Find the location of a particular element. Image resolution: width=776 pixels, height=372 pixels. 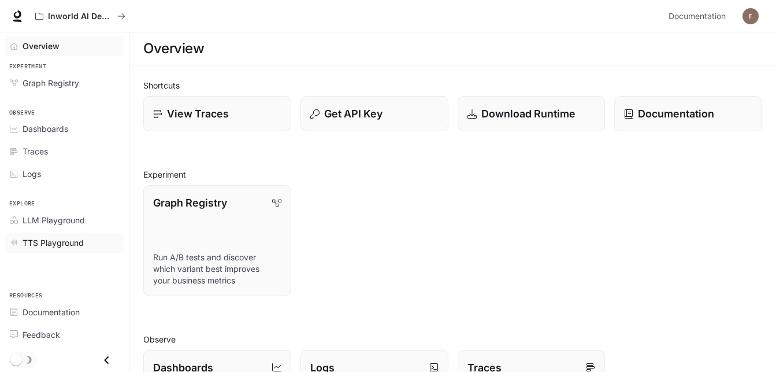

h1: Overview is located at coordinates (173, 49).